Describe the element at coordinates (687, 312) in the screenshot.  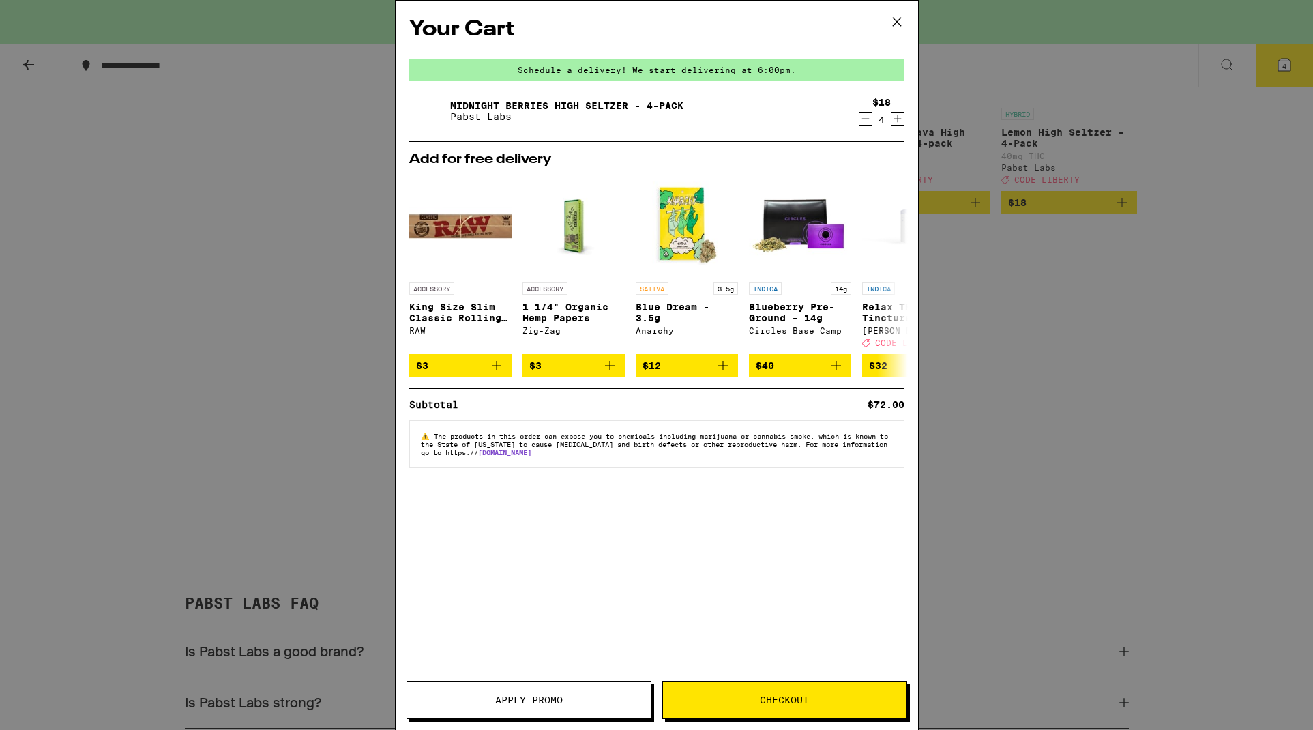
I see `p: Blue Dream - 3.5g` at that location.